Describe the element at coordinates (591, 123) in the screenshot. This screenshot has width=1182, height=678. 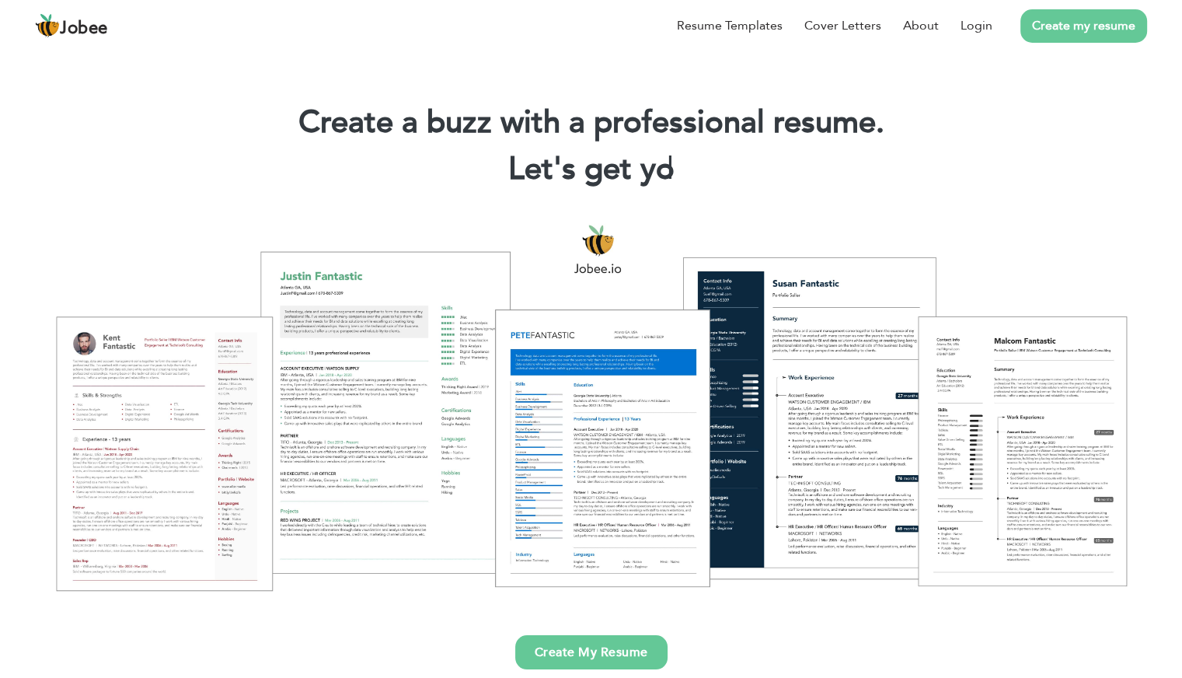
I see `h1: Create a buzz with a professional resume.` at that location.